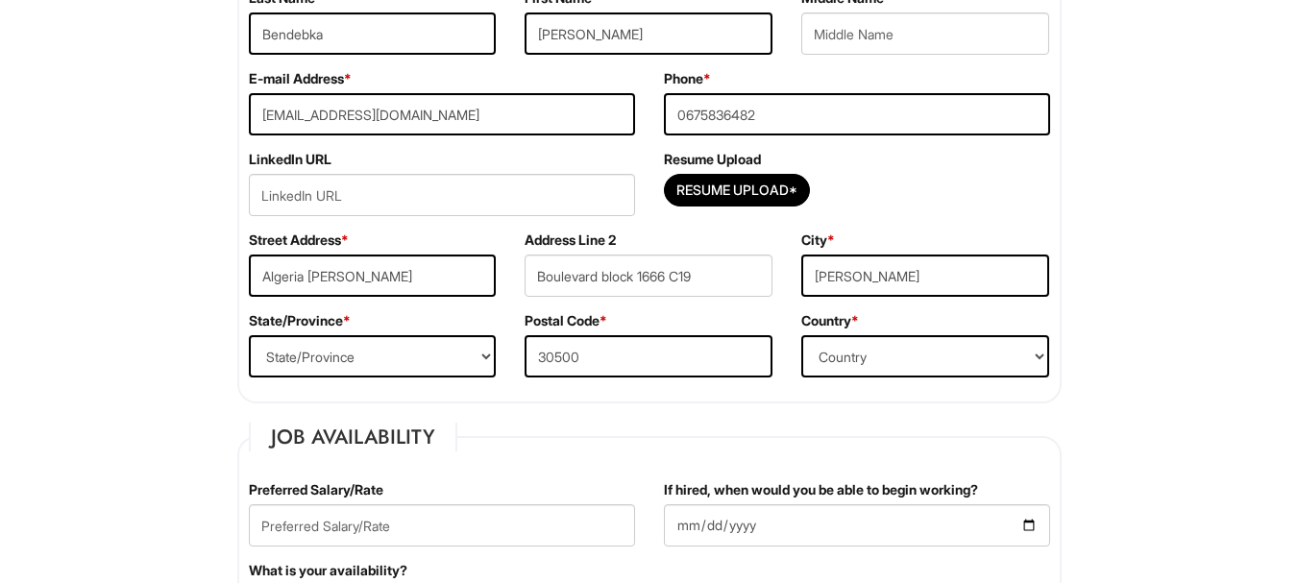  Describe the element at coordinates (290, 159) in the screenshot. I see `label: LinkedIn URL` at that location.